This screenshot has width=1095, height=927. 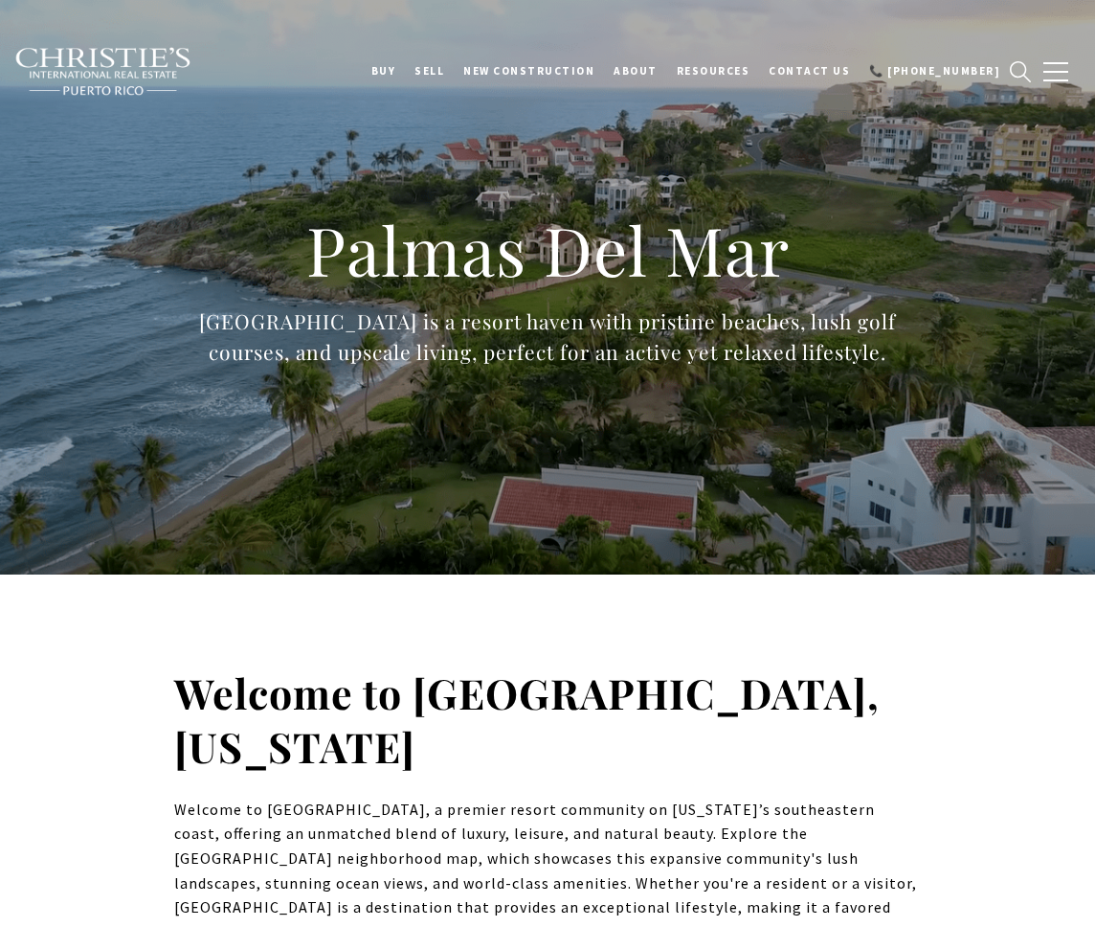 I want to click on a: SELL, so click(x=429, y=71).